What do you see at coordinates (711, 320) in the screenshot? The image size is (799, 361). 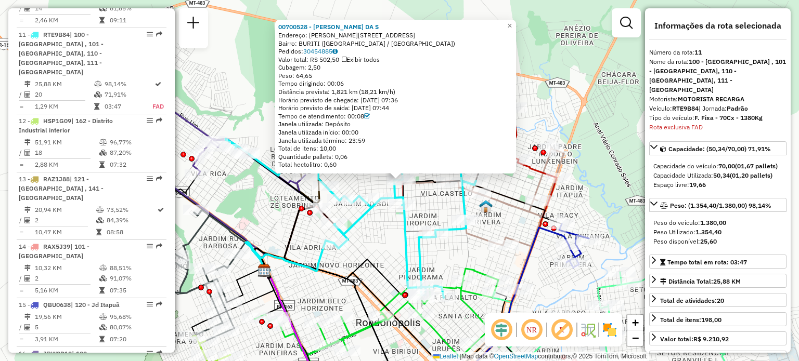 I see `strong: 198,00` at bounding box center [711, 320].